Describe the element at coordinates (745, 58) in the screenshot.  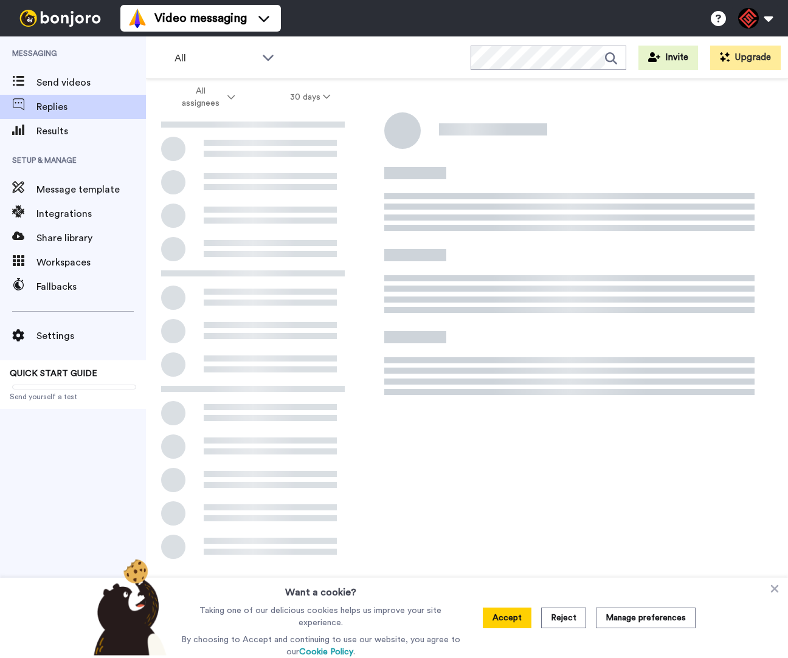
I see `button: Upgrade` at that location.